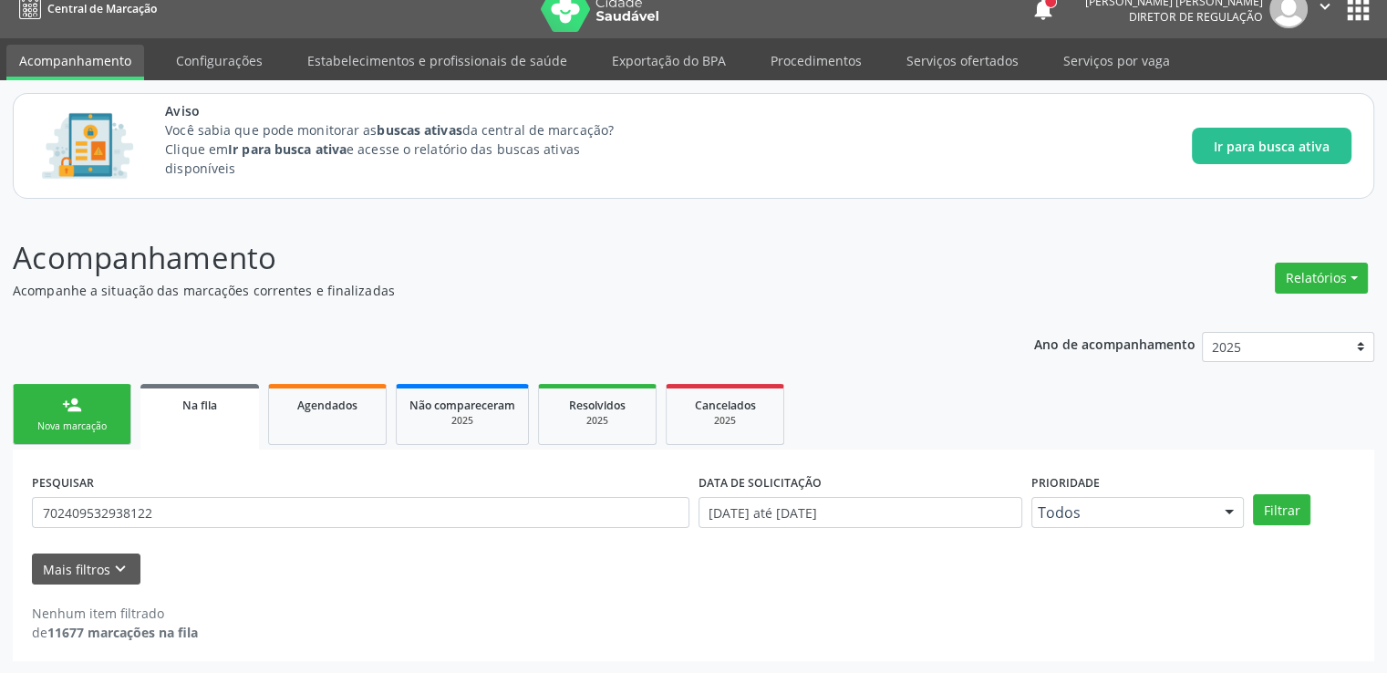 The image size is (1387, 673). Describe the element at coordinates (72, 426) in the screenshot. I see `div: Nova marcação` at that location.